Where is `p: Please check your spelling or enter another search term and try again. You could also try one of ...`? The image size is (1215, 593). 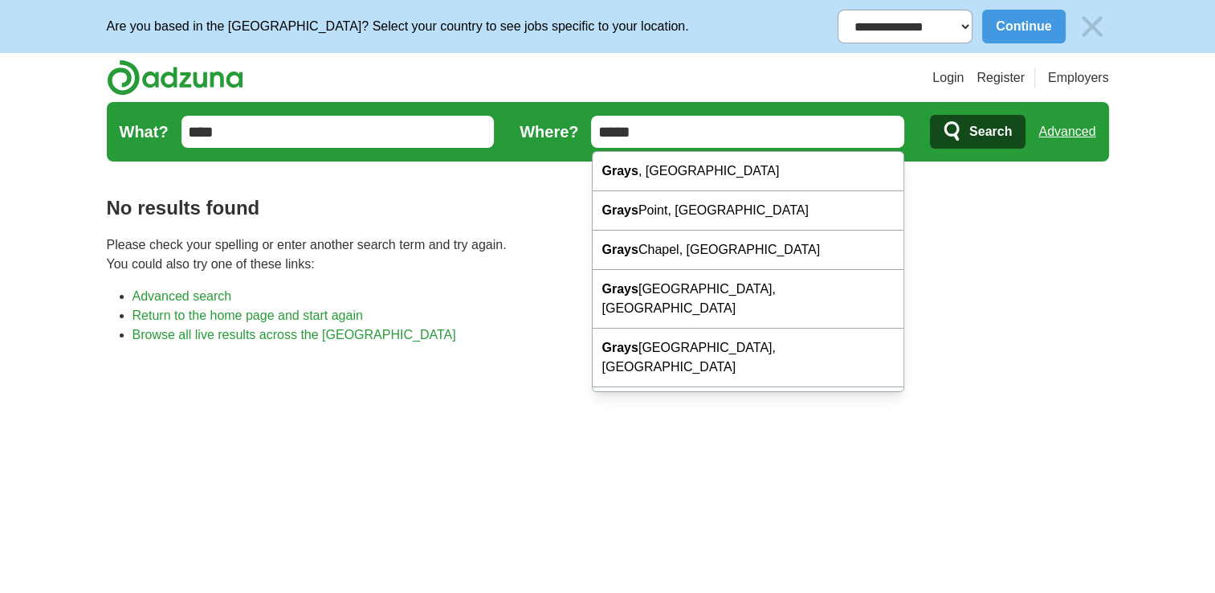
p: Please check your spelling or enter another search term and try again. You could also try one of ... is located at coordinates (608, 255).